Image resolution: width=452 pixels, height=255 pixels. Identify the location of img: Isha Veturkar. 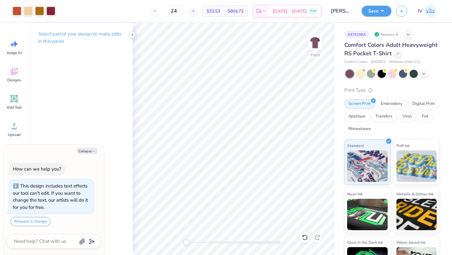
(430, 11).